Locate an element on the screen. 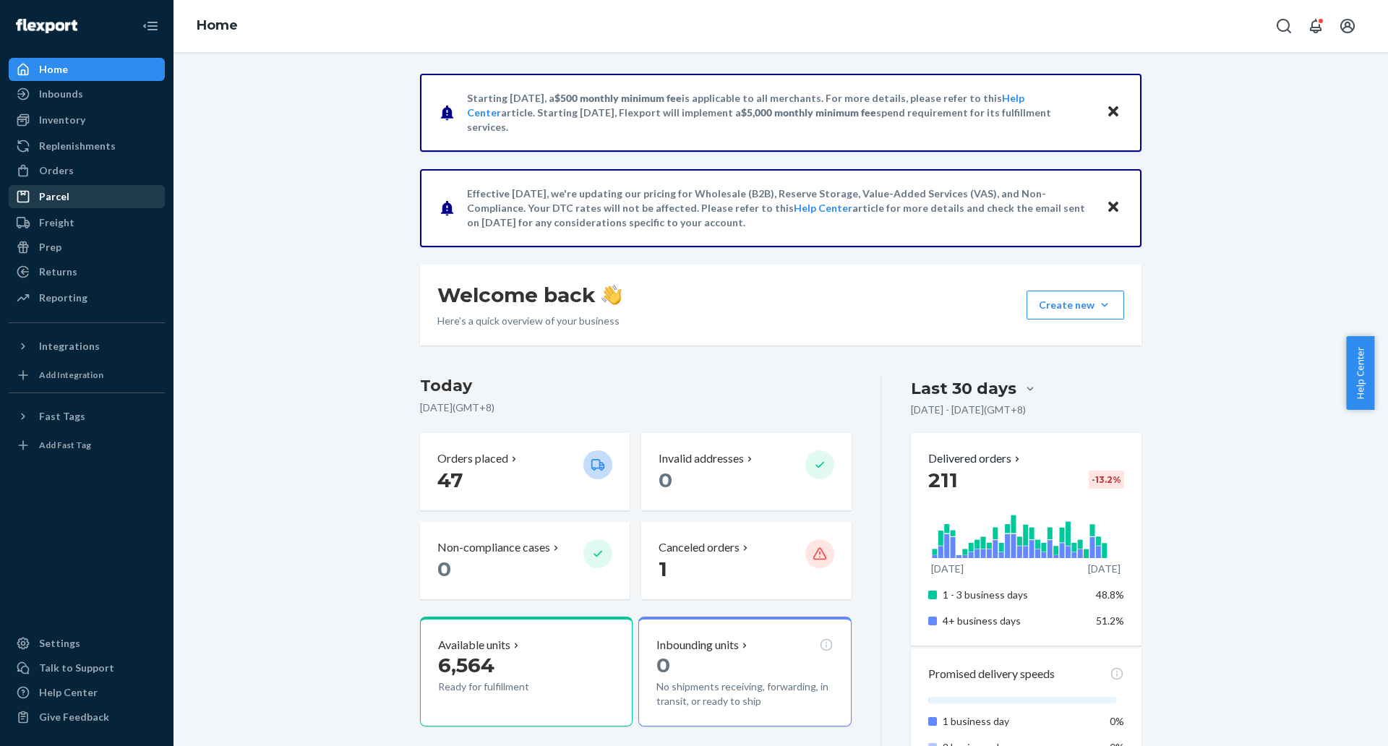 The height and width of the screenshot is (746, 1388). span: 1 is located at coordinates (663, 569).